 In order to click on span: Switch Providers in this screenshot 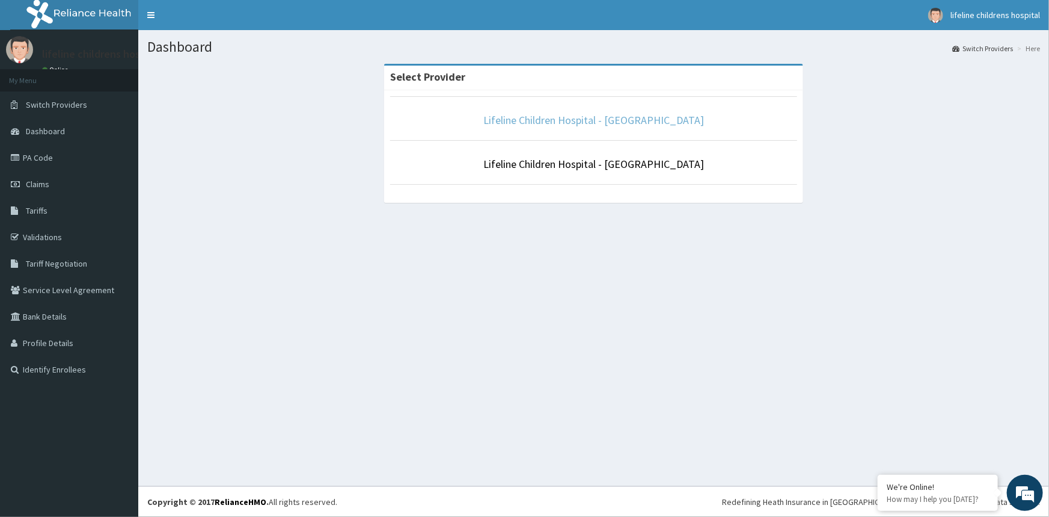, I will do `click(57, 105)`.